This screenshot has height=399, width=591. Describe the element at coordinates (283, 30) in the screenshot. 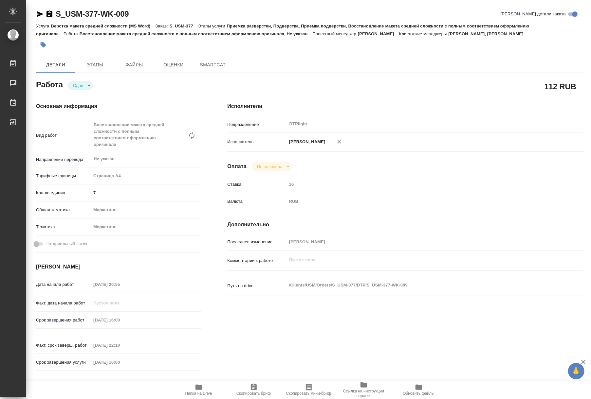

I see `p: Приемка разверстки, Подверстка, Приемка подверстки, Восстановление макета средней сложности с пол...` at that location.